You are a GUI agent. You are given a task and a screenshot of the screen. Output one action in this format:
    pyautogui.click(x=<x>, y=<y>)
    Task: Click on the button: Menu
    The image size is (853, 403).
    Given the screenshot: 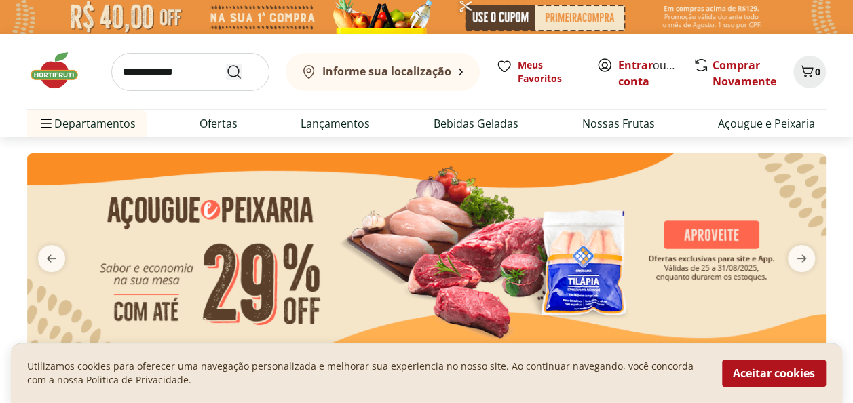 What is the action you would take?
    pyautogui.click(x=46, y=124)
    